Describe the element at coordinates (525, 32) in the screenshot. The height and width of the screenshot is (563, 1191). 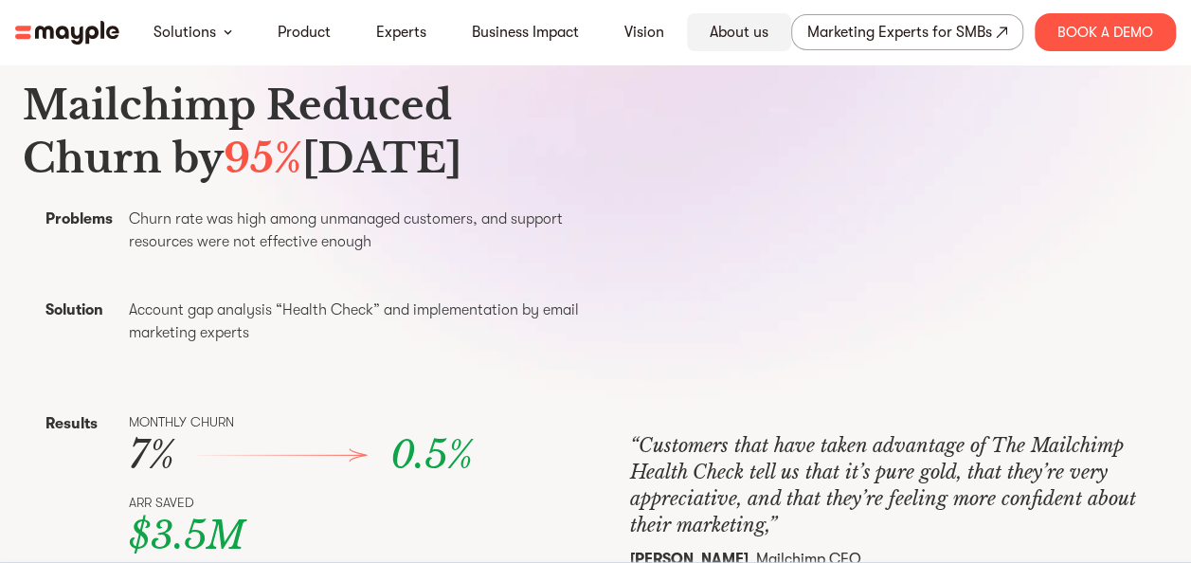
I see `a: Business Impact` at that location.